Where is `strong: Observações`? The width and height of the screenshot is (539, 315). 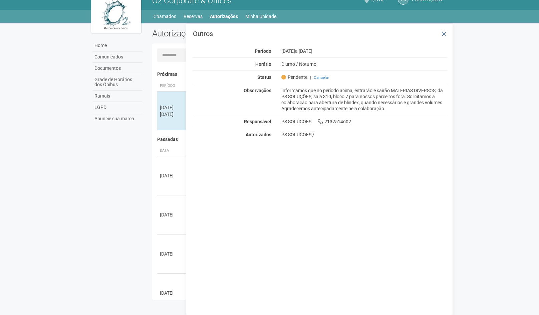
strong: Observações is located at coordinates (257, 91).